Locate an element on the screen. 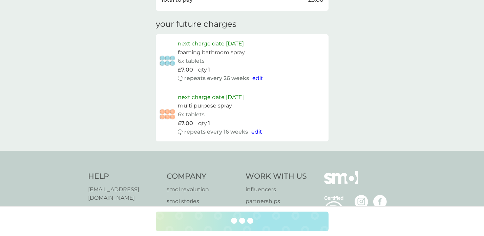  h4: Work With Us is located at coordinates (276, 176).